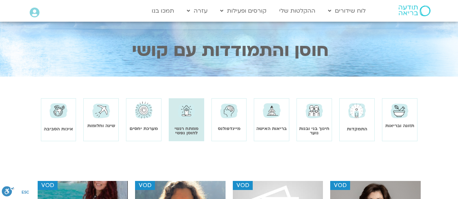 Image resolution: width=458 pixels, height=199 pixels. What do you see at coordinates (347, 11) in the screenshot?
I see `a: לוח שידורים` at bounding box center [347, 11].